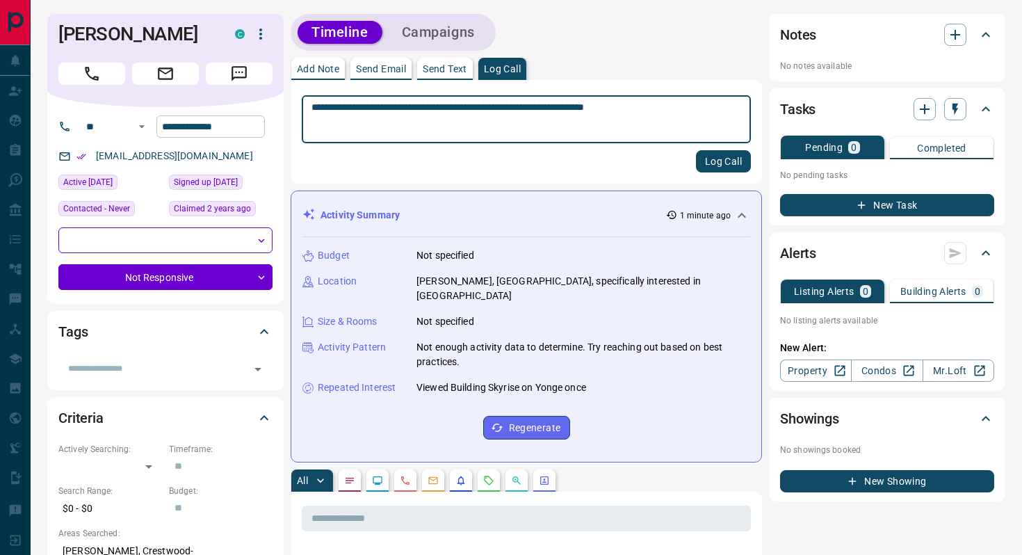 The width and height of the screenshot is (1022, 555). Describe the element at coordinates (887, 320) in the screenshot. I see `p: No listing alerts available` at that location.